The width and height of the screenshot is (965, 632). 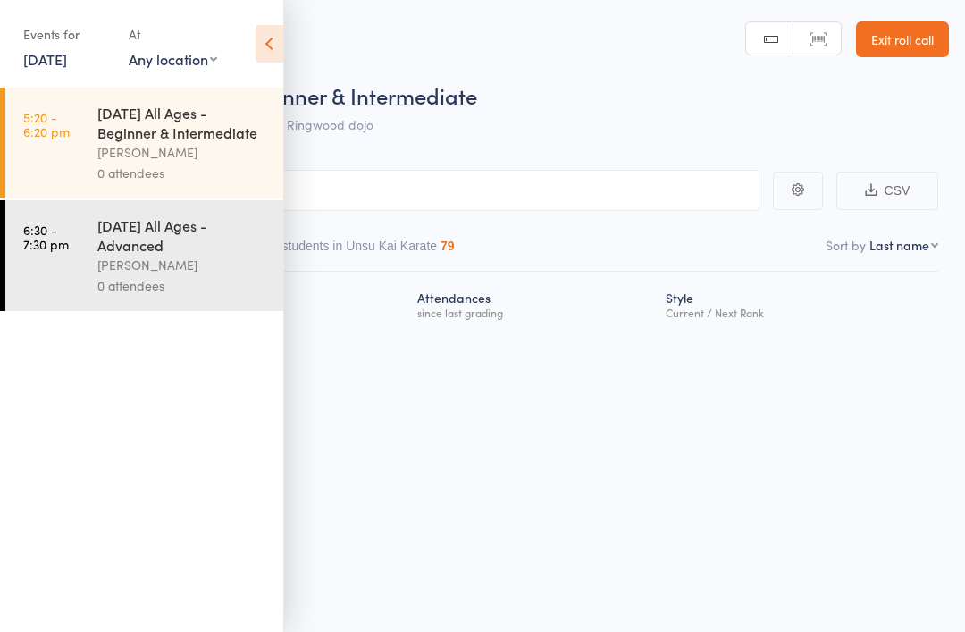 What do you see at coordinates (899, 245) in the screenshot?
I see `div: Last name` at bounding box center [899, 245].